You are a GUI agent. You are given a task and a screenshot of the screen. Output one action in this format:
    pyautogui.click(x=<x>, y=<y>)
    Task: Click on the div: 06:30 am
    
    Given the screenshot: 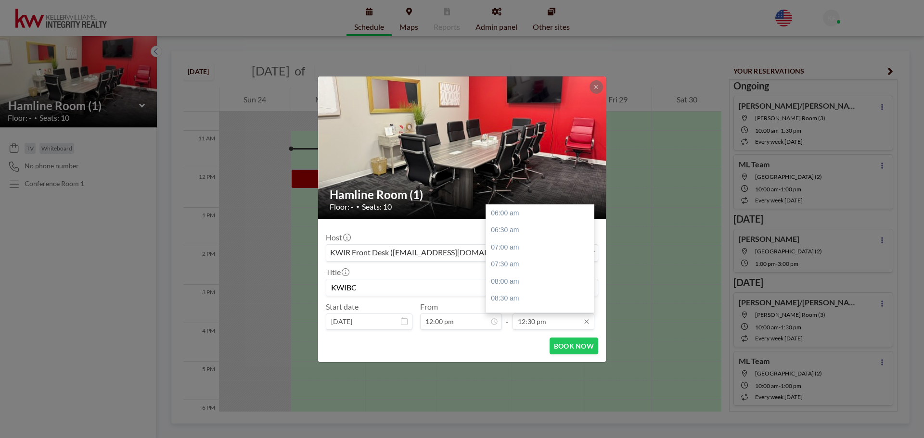 What is the action you would take?
    pyautogui.click(x=542, y=230)
    